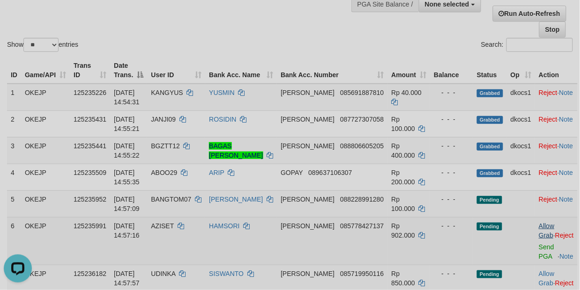 Image resolution: width=580 pixels, height=290 pixels. I want to click on span: 125235952, so click(90, 199).